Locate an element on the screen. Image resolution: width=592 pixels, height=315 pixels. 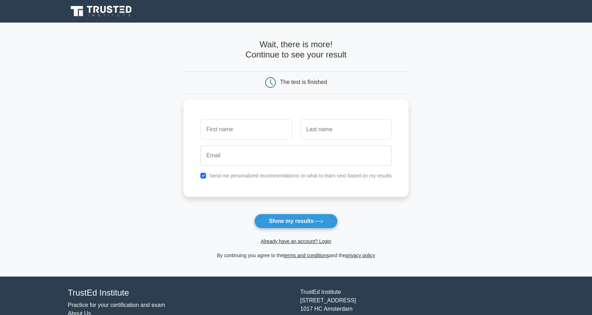
a: Practice for your certification and exam is located at coordinates (117, 304).